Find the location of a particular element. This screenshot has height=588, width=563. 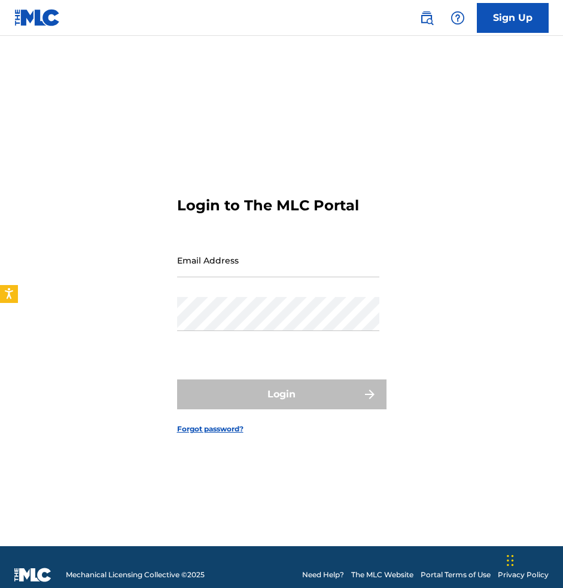

img: search is located at coordinates (426, 18).